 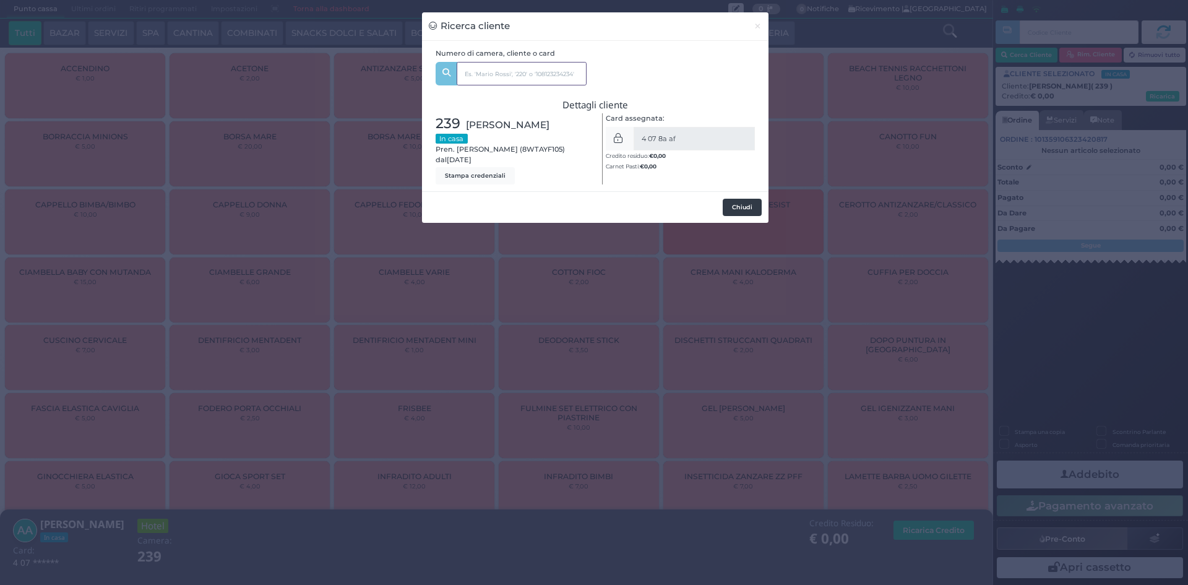 I want to click on label: Numero di camera, cliente o card, so click(x=495, y=53).